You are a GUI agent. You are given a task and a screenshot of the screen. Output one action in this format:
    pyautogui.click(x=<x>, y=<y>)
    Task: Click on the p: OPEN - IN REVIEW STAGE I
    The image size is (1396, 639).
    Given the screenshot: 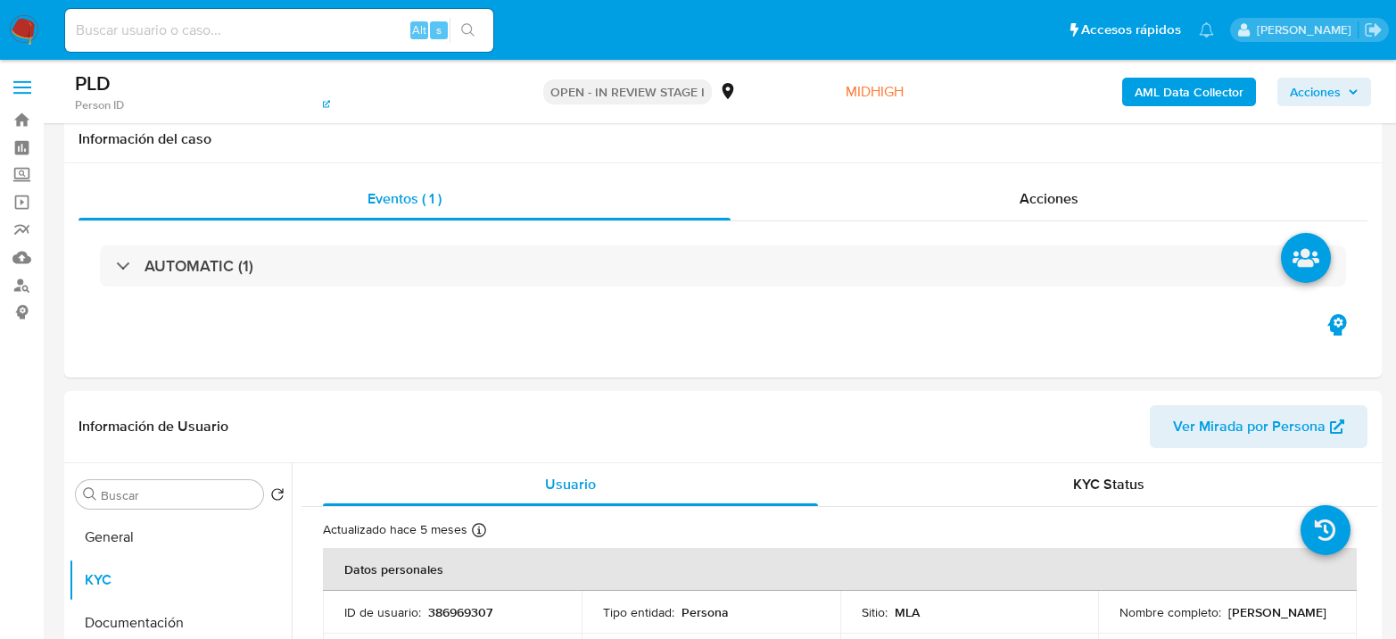 What is the action you would take?
    pyautogui.click(x=627, y=92)
    